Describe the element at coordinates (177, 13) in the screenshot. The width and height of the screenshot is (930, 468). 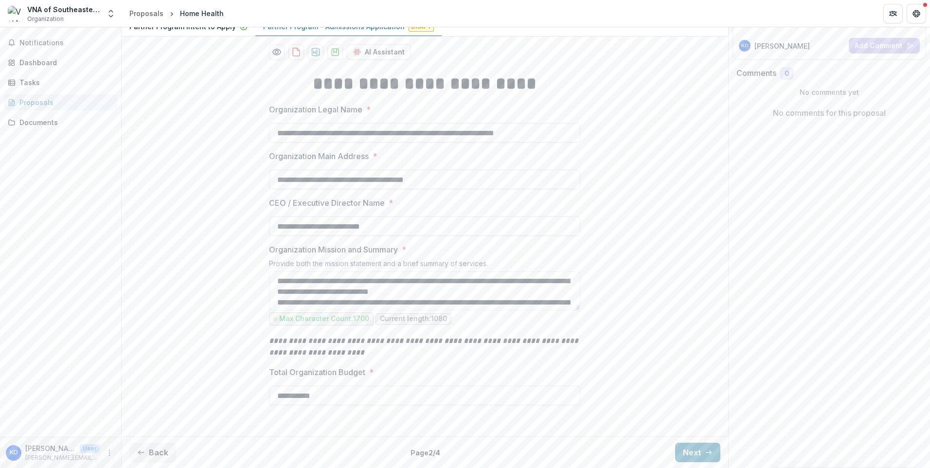
I see `nav: breadcrumb` at that location.